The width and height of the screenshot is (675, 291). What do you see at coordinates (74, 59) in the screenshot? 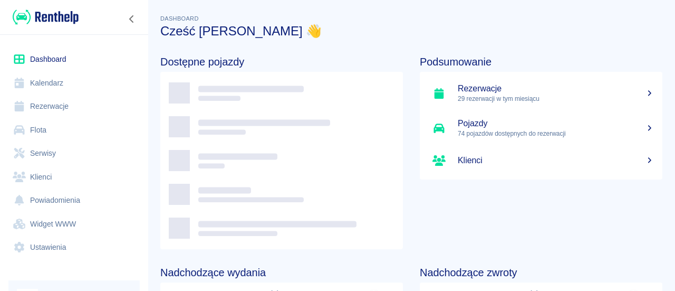
I see `a: Dashboard` at bounding box center [74, 59].